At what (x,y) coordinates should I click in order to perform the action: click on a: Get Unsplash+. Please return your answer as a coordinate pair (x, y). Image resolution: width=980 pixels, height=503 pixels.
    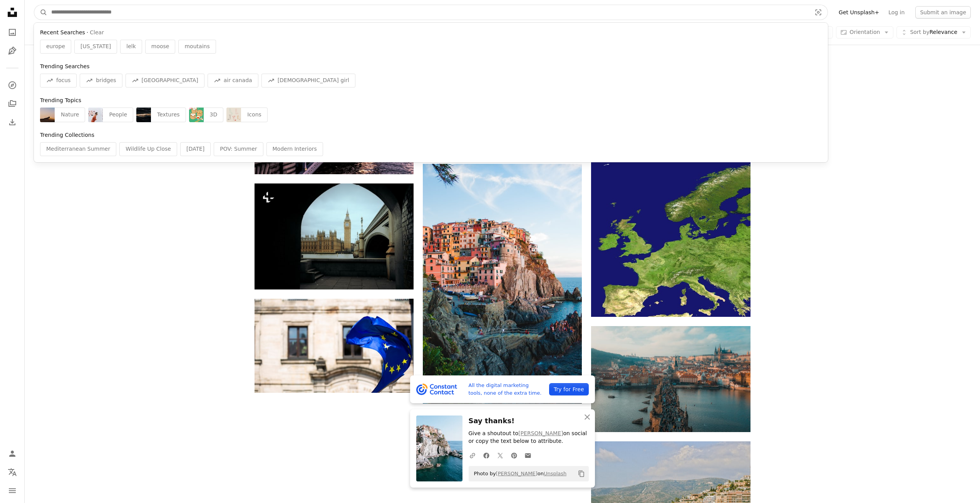
    Looking at the image, I should click on (859, 12).